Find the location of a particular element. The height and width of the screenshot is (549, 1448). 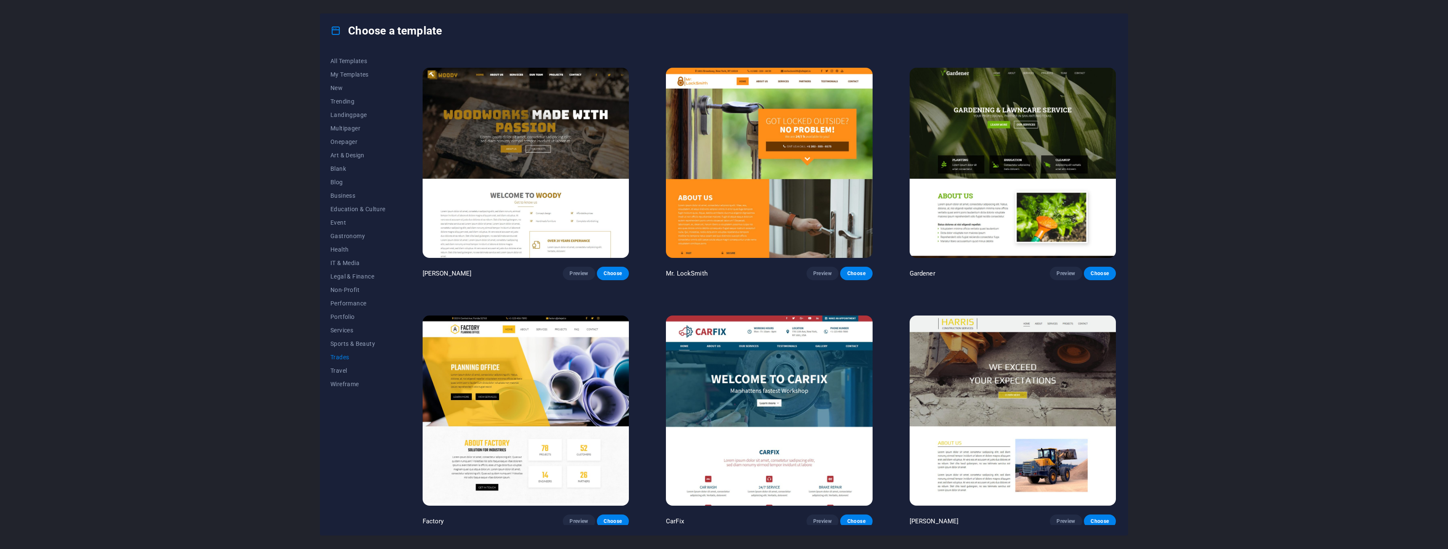

button: IT & Media is located at coordinates (358, 263).